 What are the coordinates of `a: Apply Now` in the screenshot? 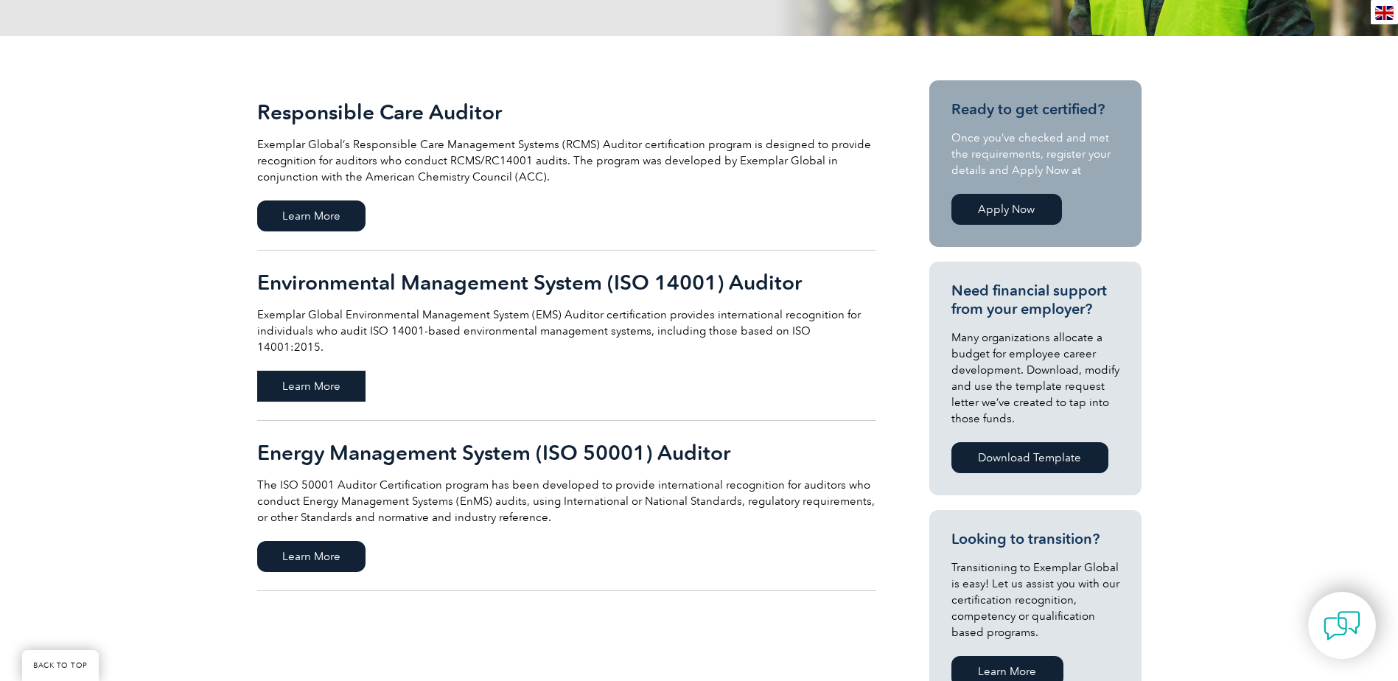 It's located at (1007, 209).